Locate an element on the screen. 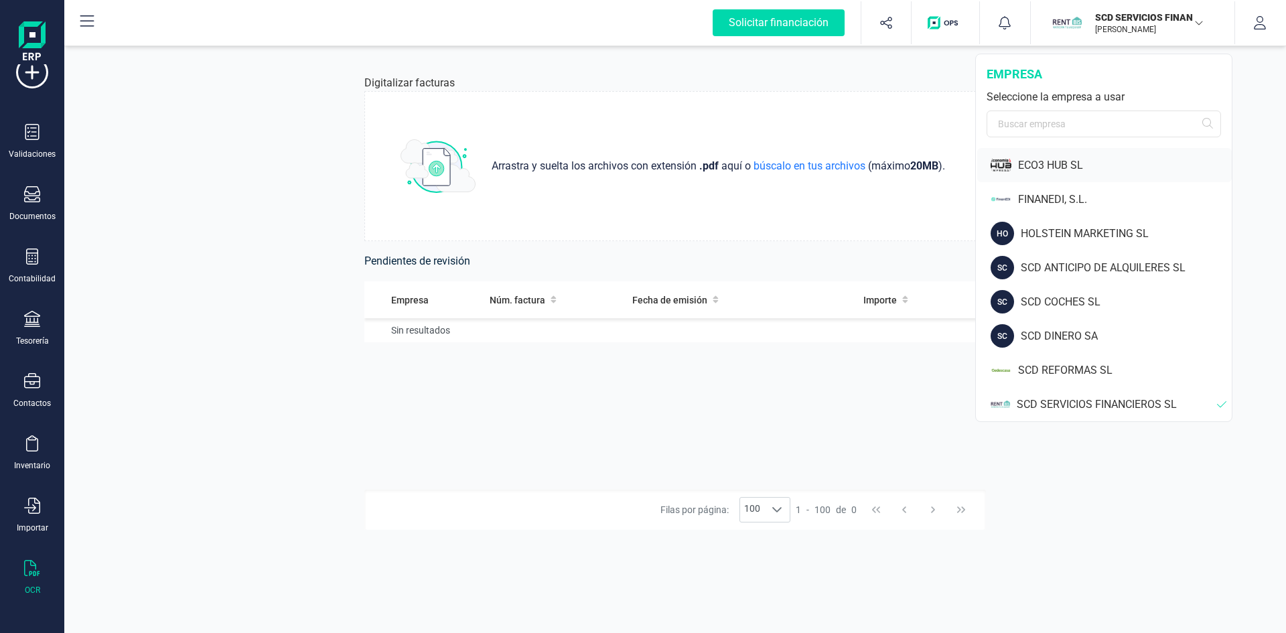 This screenshot has width=1286, height=633. div: SCD DINERO SA is located at coordinates (1126, 336).